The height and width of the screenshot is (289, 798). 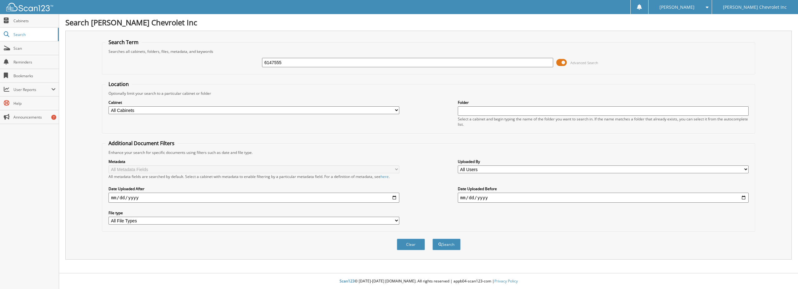 I want to click on label: File type, so click(x=254, y=213).